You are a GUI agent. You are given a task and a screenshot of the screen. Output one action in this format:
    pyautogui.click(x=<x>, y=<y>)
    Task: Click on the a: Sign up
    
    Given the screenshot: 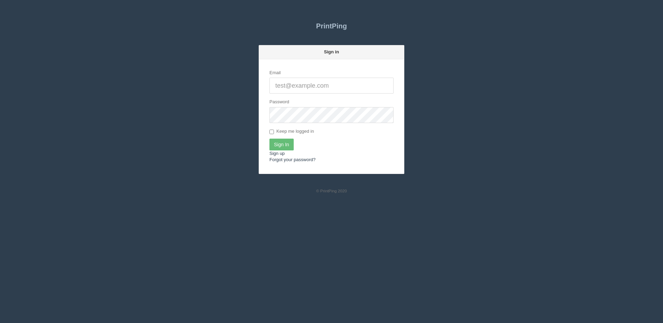 What is the action you would take?
    pyautogui.click(x=277, y=153)
    